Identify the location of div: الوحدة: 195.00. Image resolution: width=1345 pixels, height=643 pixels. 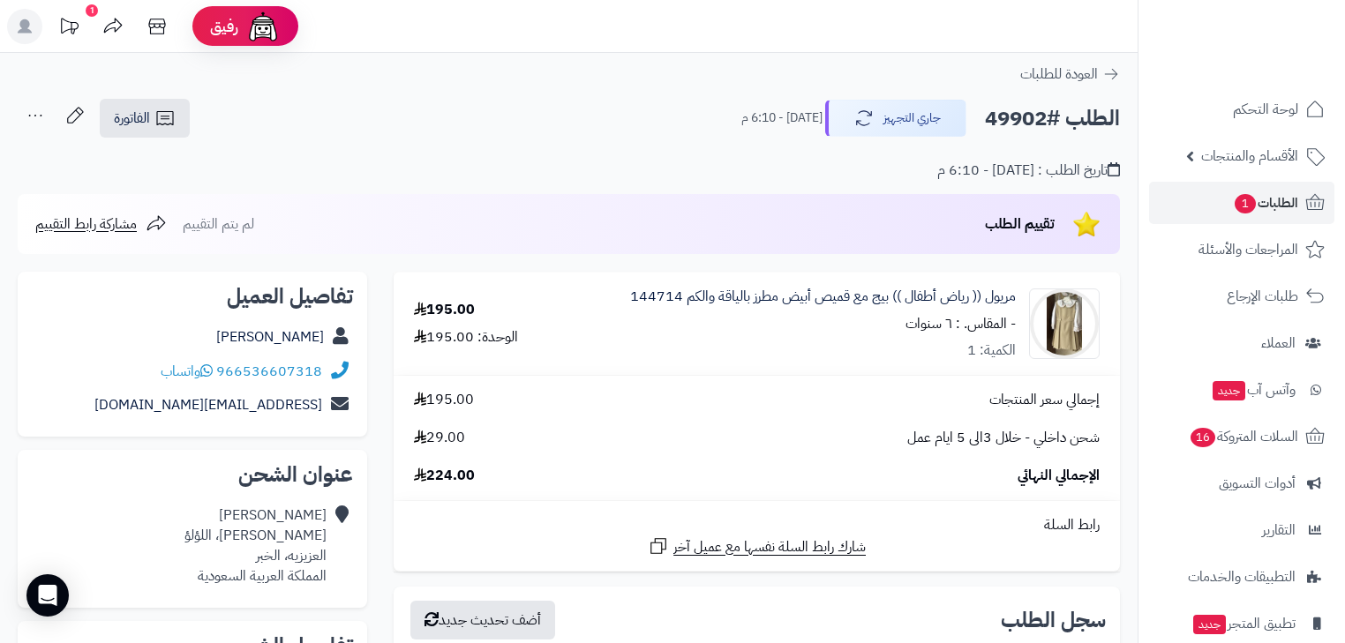
(466, 337).